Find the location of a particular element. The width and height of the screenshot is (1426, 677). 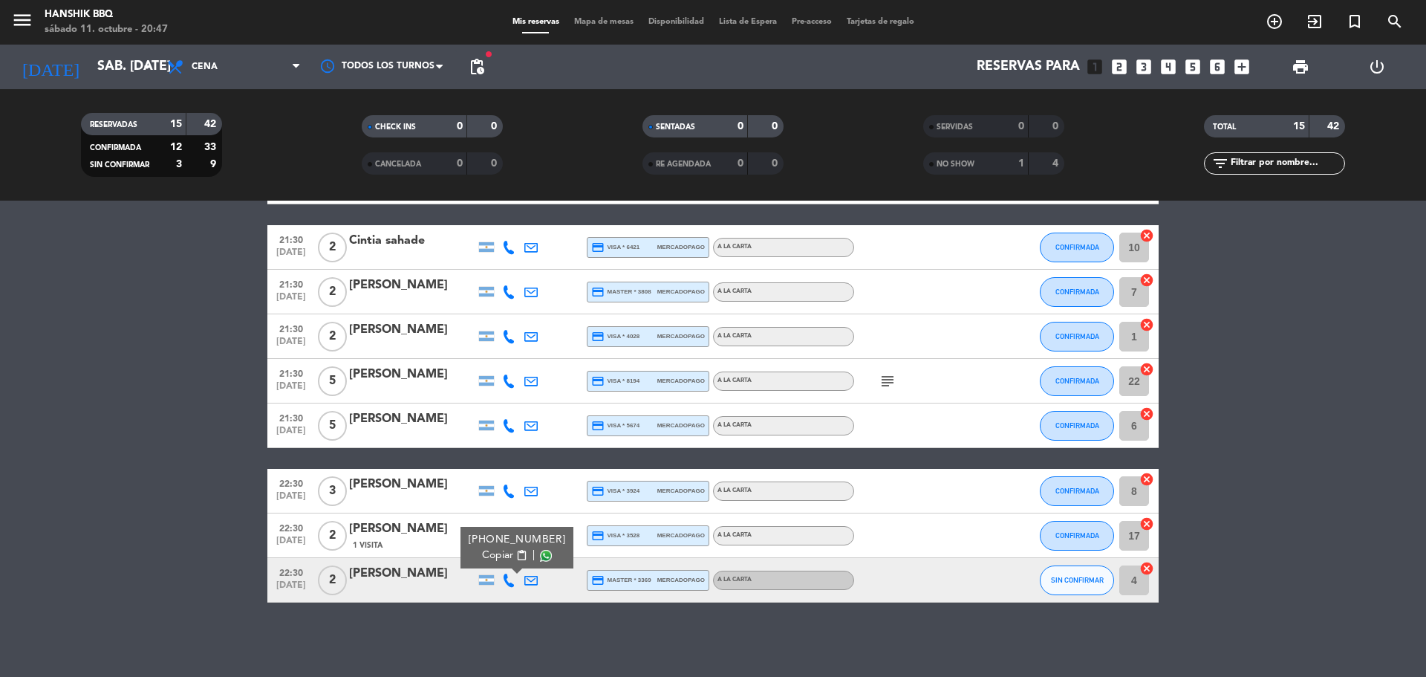

i: looks_5 is located at coordinates (1193, 67).